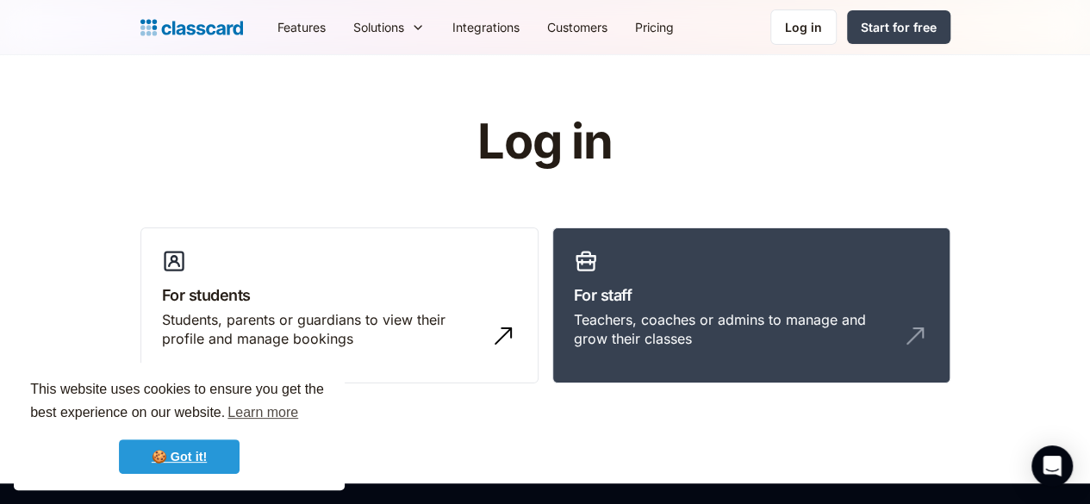 This screenshot has width=1090, height=504. I want to click on a: Start for free, so click(898, 27).